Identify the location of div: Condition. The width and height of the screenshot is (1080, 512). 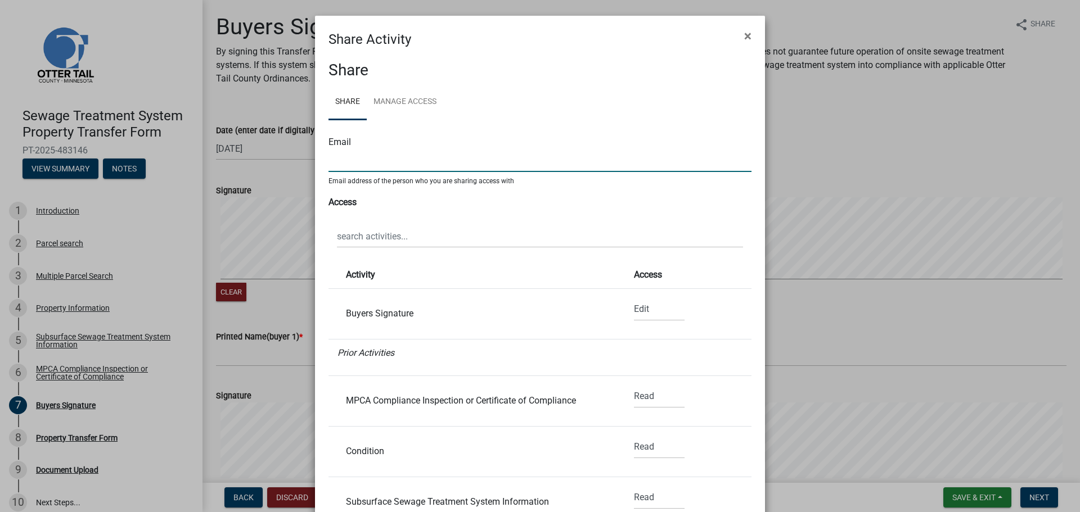
(472, 452).